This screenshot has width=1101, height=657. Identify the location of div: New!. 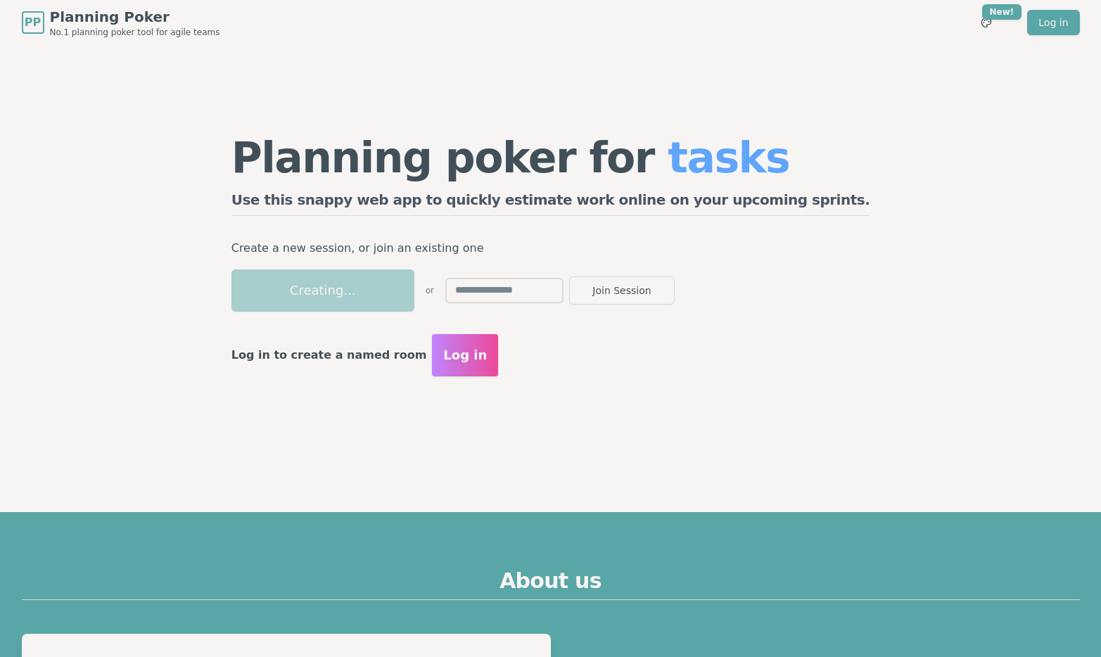
(1001, 12).